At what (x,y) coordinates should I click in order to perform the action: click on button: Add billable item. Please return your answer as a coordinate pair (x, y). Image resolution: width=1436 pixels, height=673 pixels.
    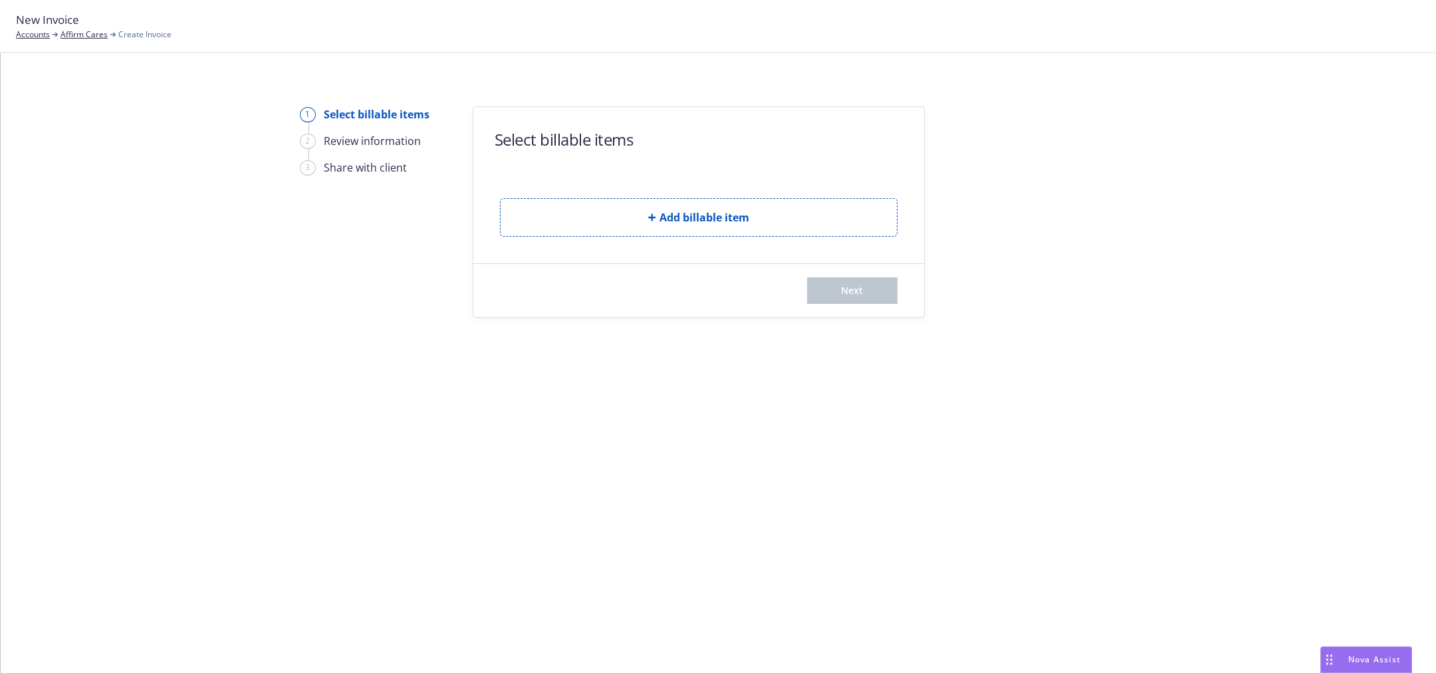
    Looking at the image, I should click on (699, 217).